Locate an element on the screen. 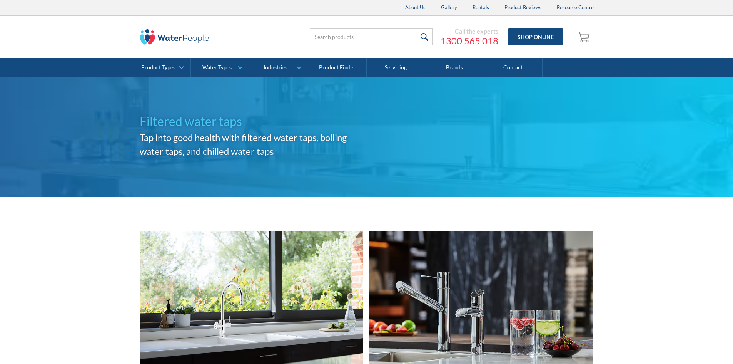  h2: Tap into good health with filtered water taps, boiling water taps, and chilled water taps is located at coordinates (253, 144).